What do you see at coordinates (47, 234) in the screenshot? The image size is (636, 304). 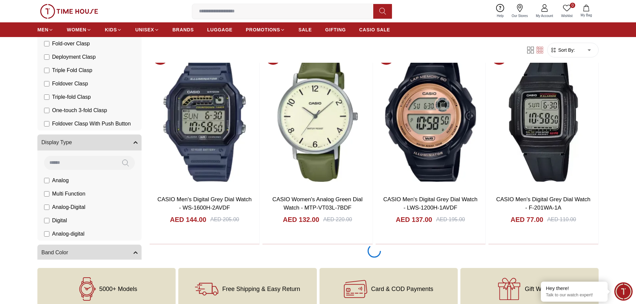 I see `input: Analog-digital` at bounding box center [47, 234].